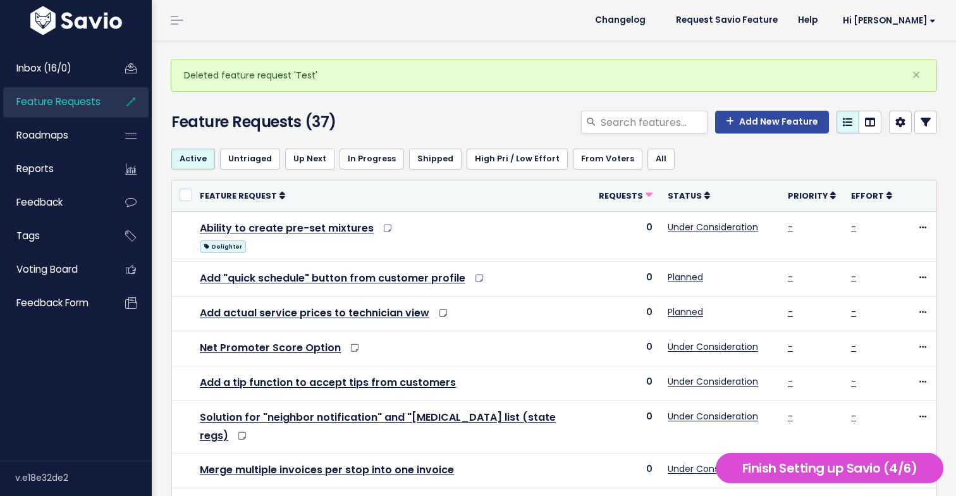 The image size is (956, 496). I want to click on a: Ability to create pre-set mixtures, so click(286, 228).